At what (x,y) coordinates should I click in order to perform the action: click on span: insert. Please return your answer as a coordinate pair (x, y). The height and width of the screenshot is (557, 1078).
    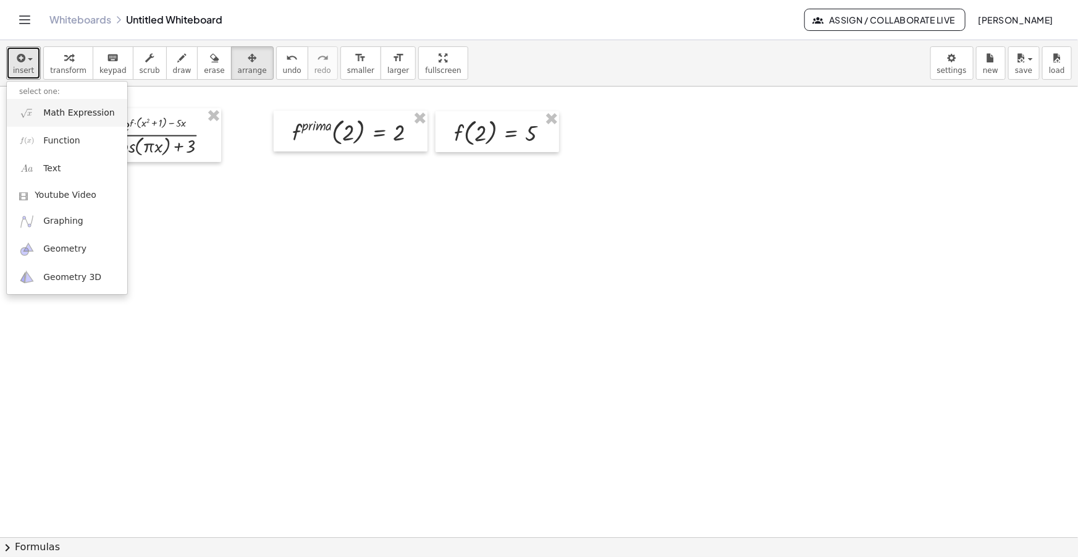
    Looking at the image, I should click on (23, 70).